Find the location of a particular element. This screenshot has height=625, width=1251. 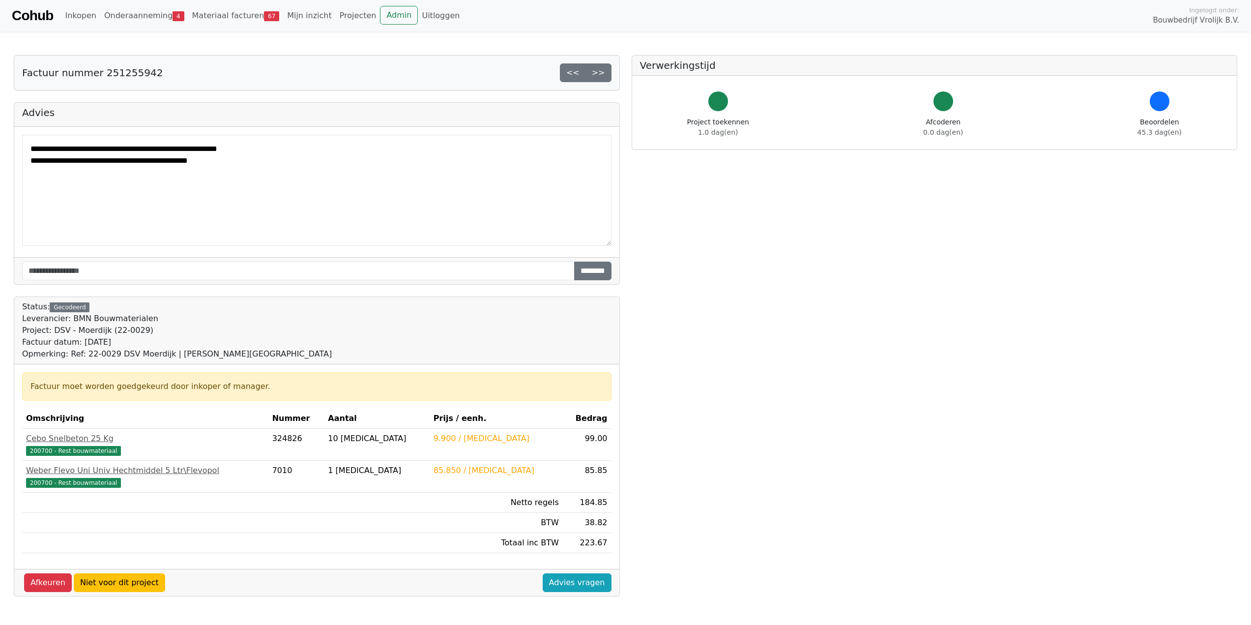

th: Aantal is located at coordinates (377, 418).